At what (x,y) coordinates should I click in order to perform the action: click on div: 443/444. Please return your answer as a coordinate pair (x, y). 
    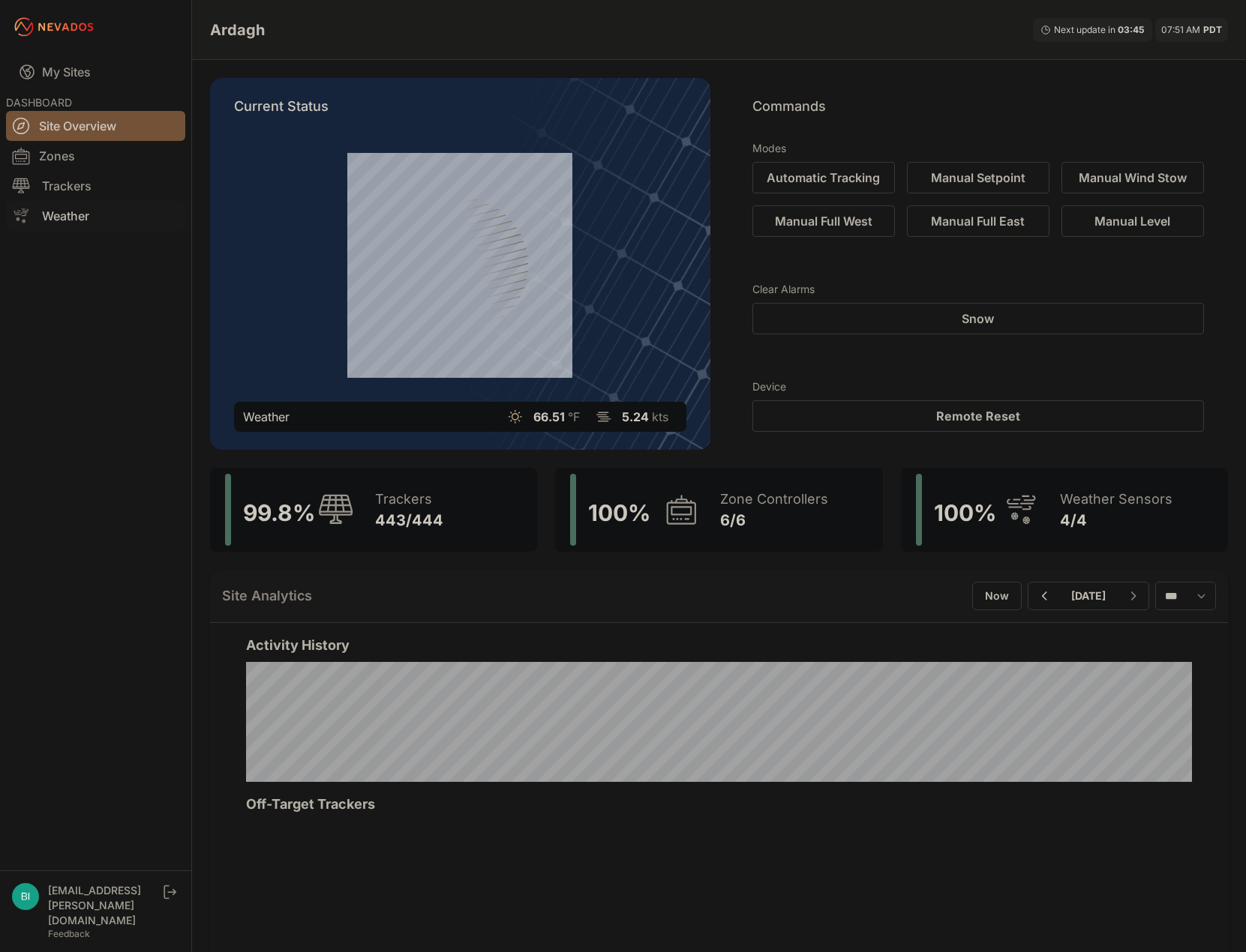
    Looking at the image, I should click on (409, 520).